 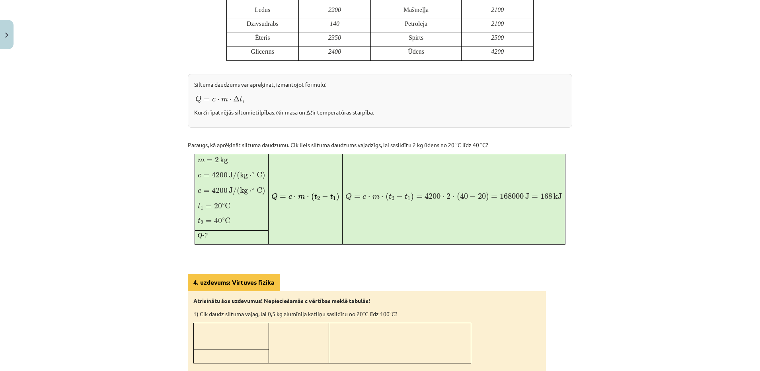 What do you see at coordinates (512, 196) in the screenshot?
I see `span: 168000` at bounding box center [512, 196].